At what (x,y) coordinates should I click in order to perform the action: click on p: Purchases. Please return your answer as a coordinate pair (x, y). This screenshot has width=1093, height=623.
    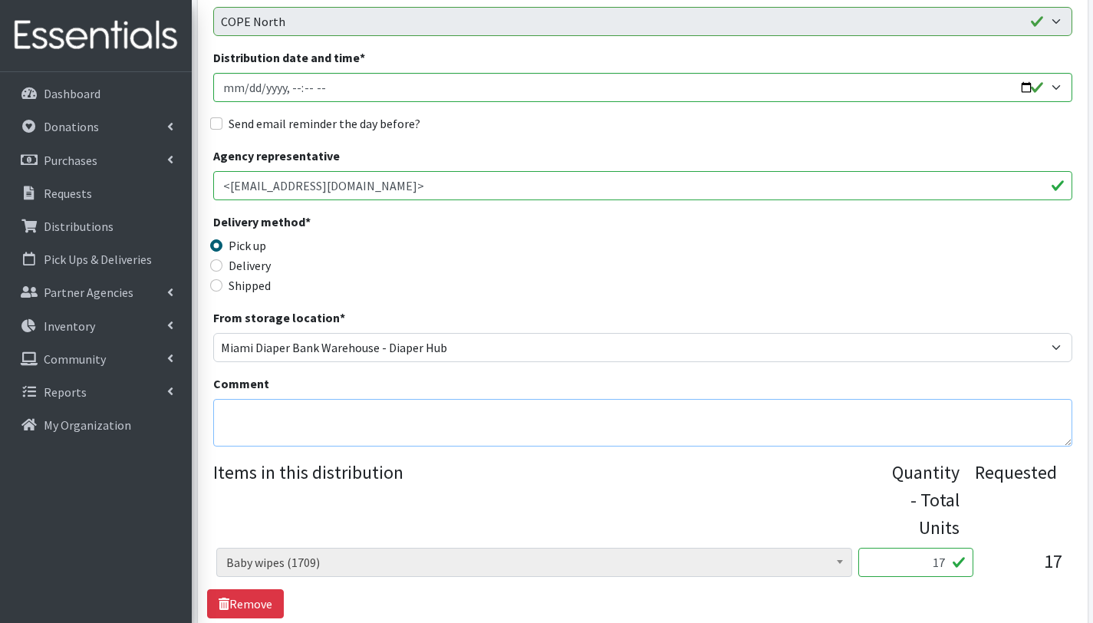
    Looking at the image, I should click on (71, 160).